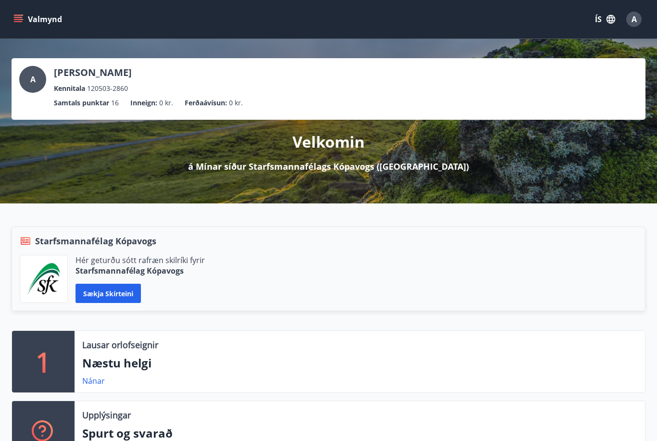 Image resolution: width=657 pixels, height=441 pixels. What do you see at coordinates (44, 279) in the screenshot?
I see `img: x5MjQkxwhnYn6YREZUTEa9Q4KsBUeQdWGts9Dj4O.png` at bounding box center [44, 279].